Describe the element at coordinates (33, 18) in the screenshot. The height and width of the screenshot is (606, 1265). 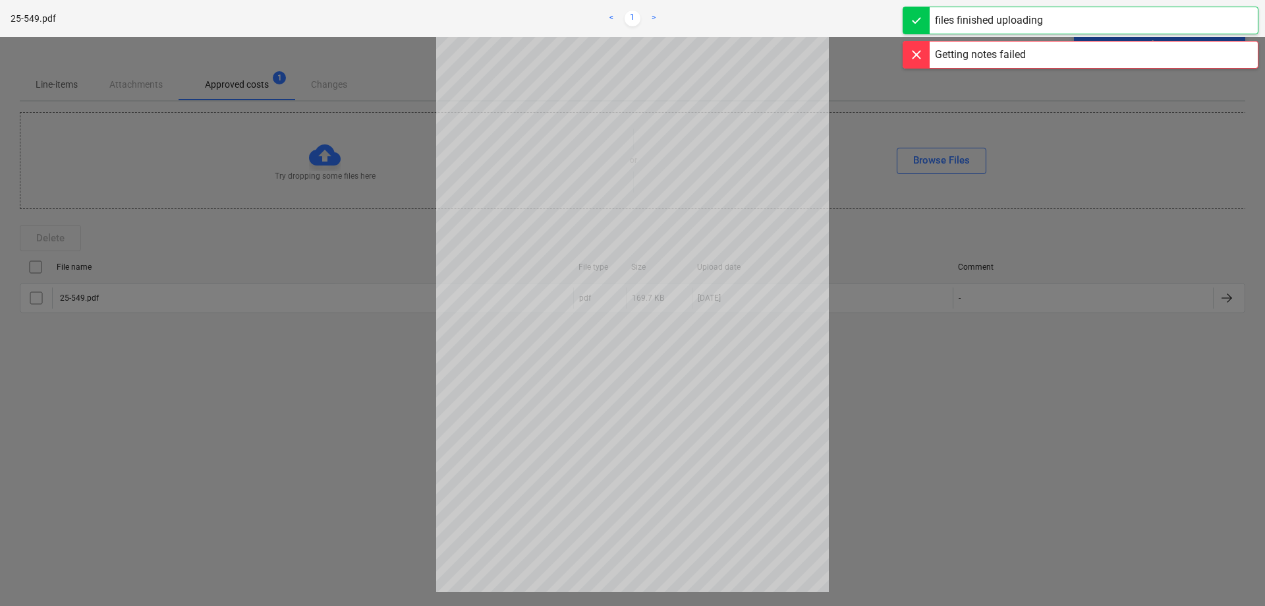
I see `p: 25-549.pdf` at that location.